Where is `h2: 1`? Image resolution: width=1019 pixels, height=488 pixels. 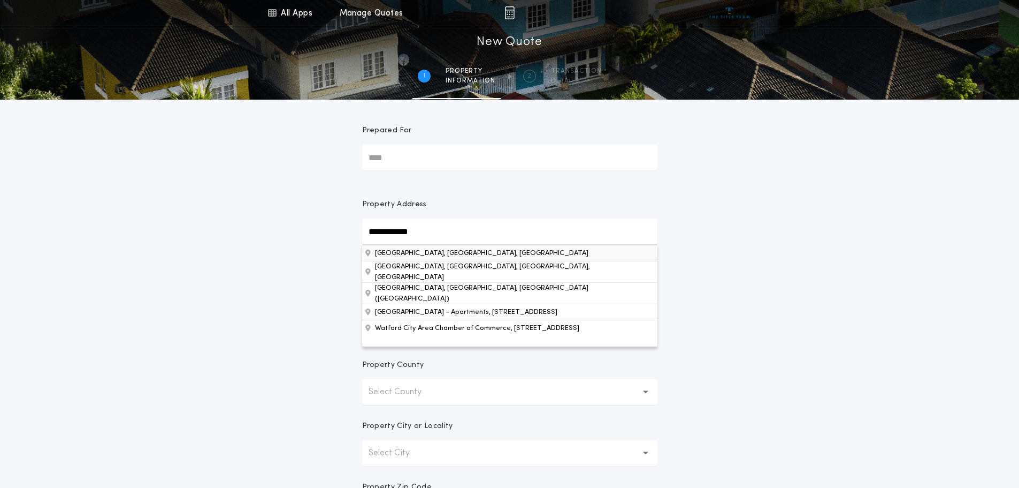 h2: 1 is located at coordinates (424, 76).